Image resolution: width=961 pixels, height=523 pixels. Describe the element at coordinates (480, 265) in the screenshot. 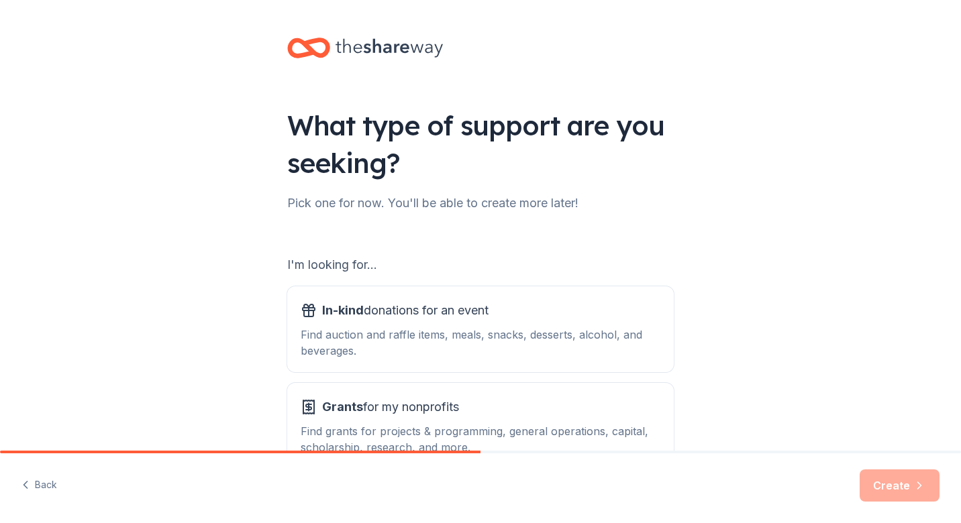

I see `div: I'm looking for...` at that location.